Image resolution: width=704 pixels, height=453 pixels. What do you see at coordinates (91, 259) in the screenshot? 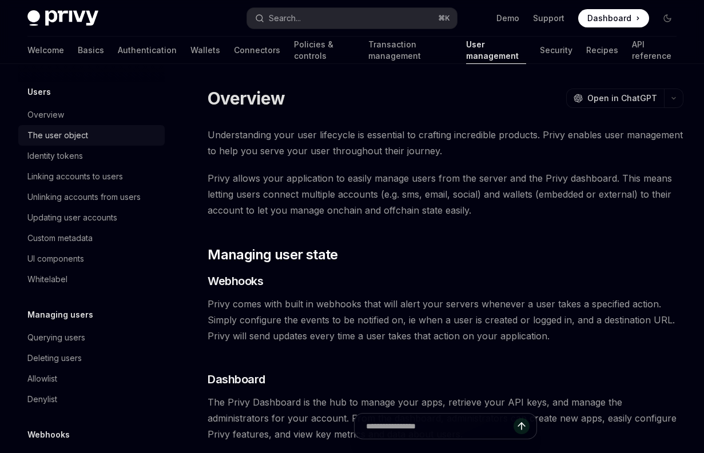
I see `a: UI components` at bounding box center [91, 259].